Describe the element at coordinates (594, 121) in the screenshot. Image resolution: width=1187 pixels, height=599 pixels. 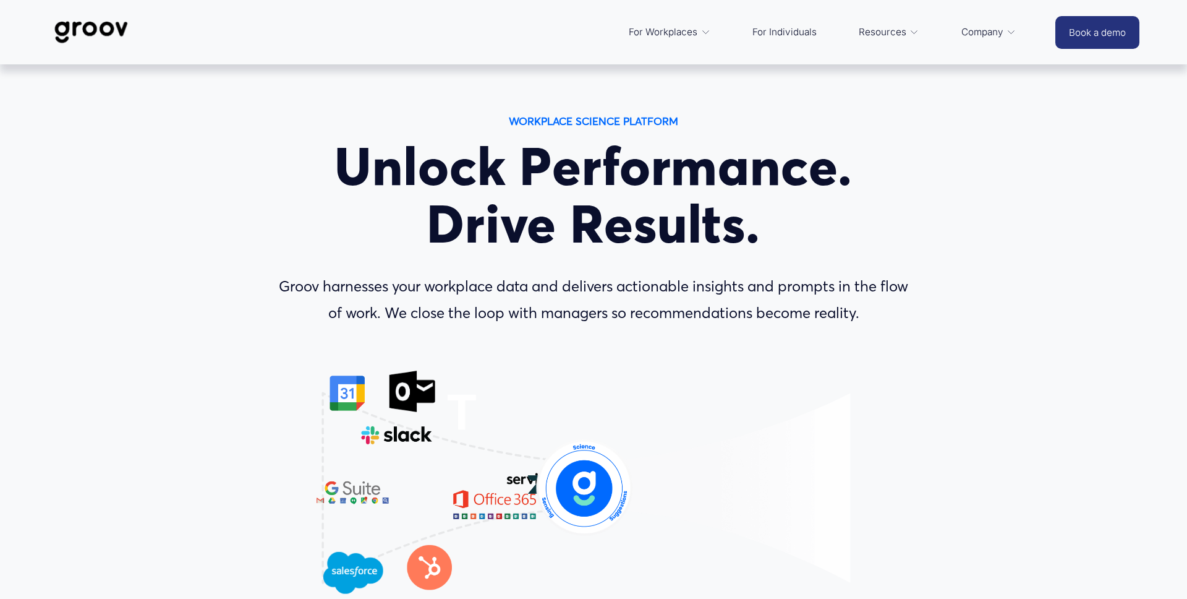
I see `strong: WORKPLACE SCIENCE PLATFORM` at that location.